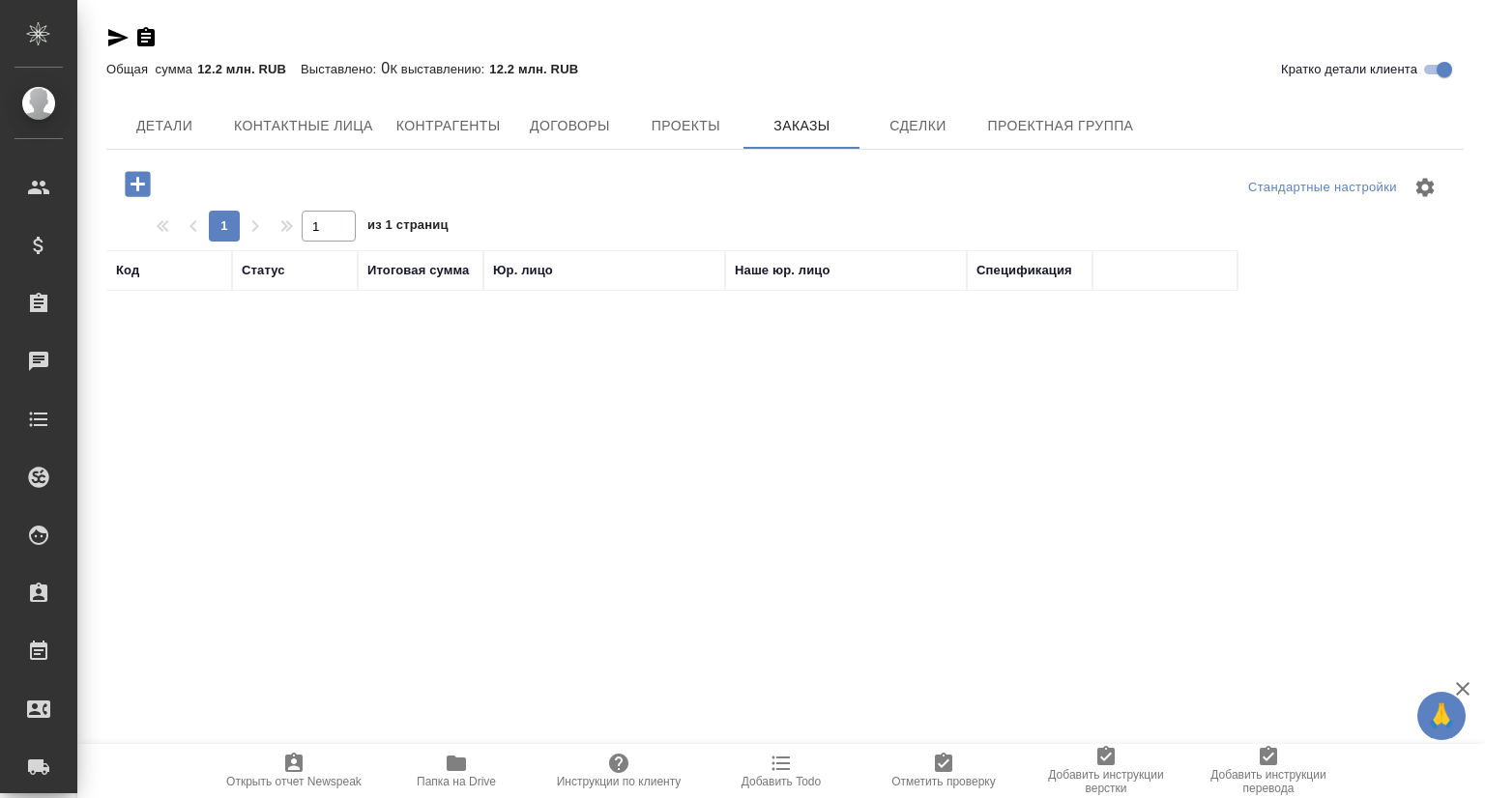  I want to click on span: Детали, so click(164, 126).